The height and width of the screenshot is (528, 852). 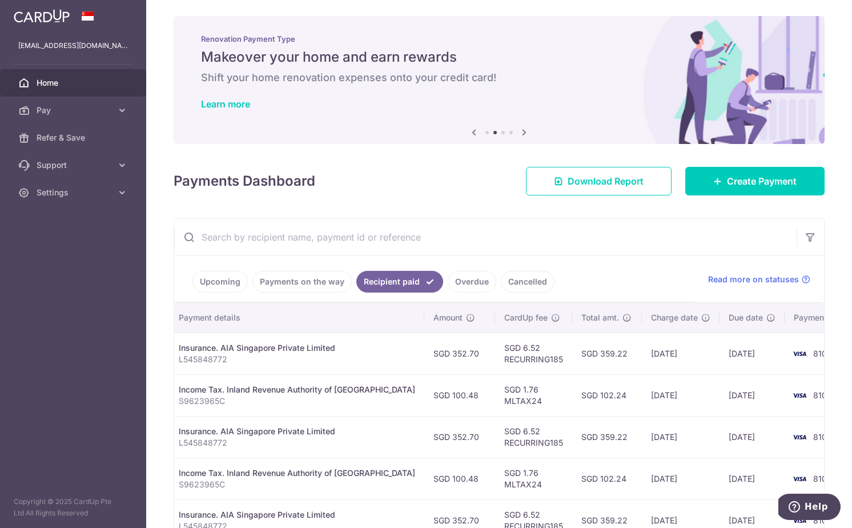 I want to click on a: Download Report, so click(x=599, y=181).